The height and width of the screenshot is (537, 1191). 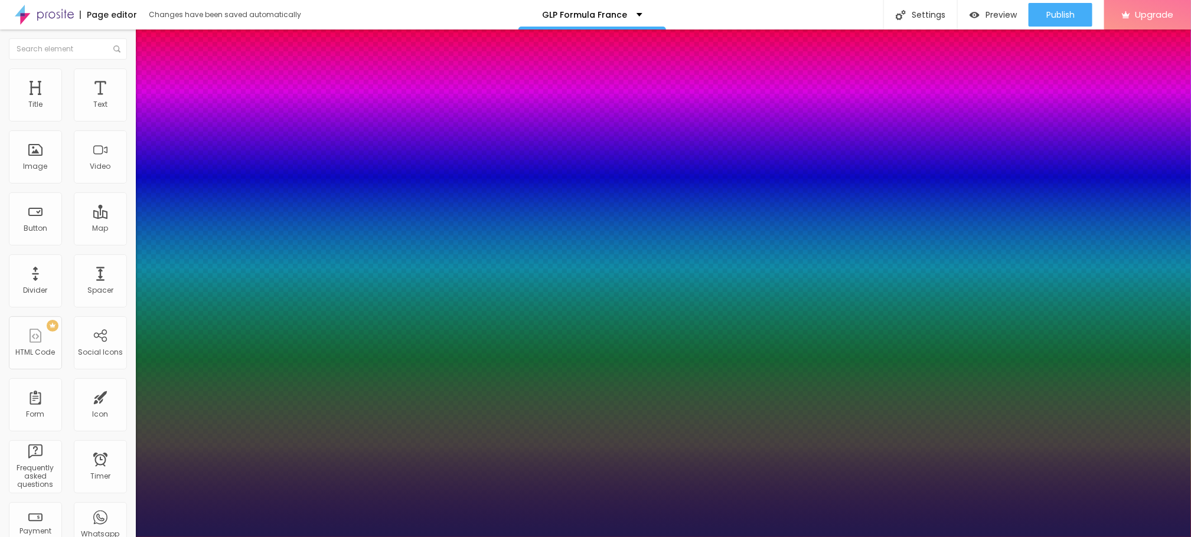 What do you see at coordinates (1060, 15) in the screenshot?
I see `span: Publish` at bounding box center [1060, 15].